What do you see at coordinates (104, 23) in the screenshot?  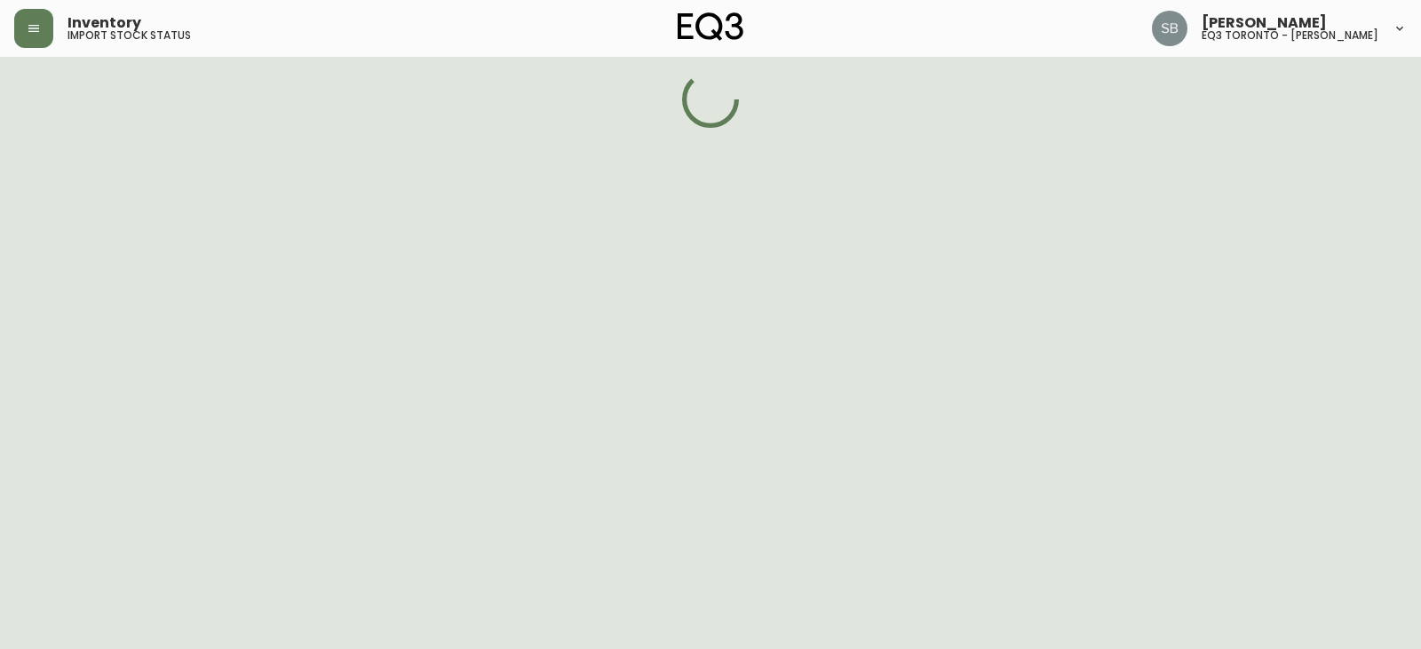 I see `span: Inventory` at bounding box center [104, 23].